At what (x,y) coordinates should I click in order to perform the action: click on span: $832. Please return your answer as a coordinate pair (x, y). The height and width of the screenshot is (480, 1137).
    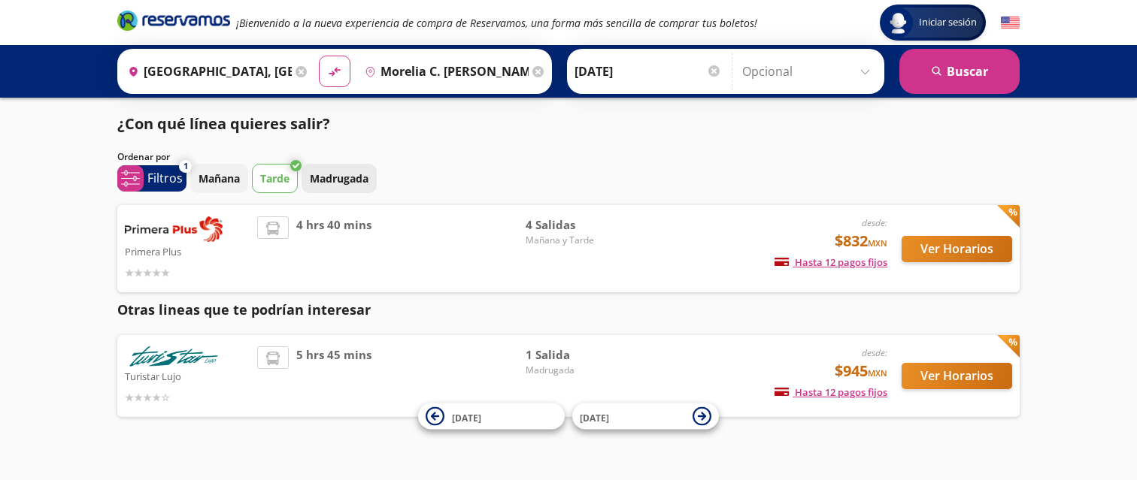
    Looking at the image, I should click on (861, 241).